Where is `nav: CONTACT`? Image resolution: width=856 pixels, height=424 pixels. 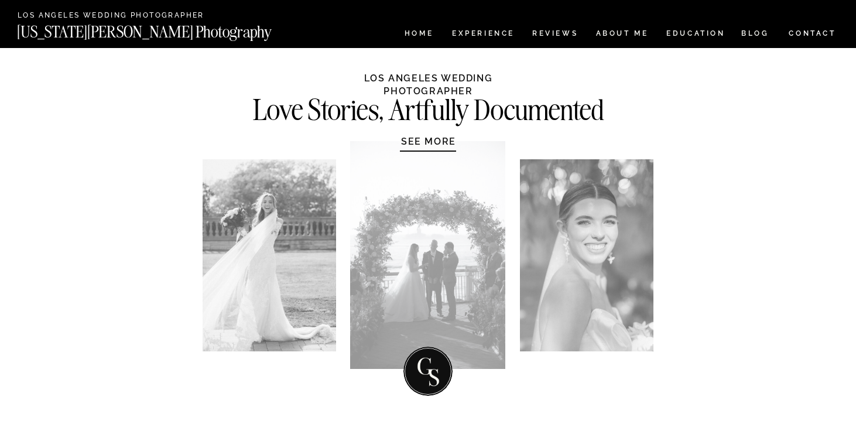
nav: CONTACT is located at coordinates (812, 33).